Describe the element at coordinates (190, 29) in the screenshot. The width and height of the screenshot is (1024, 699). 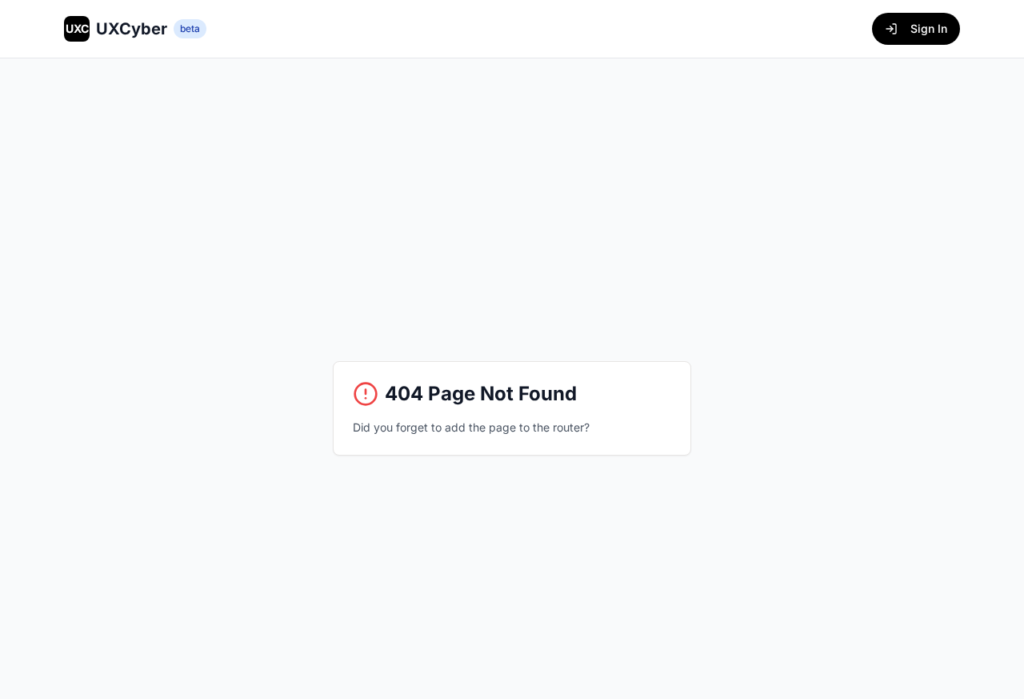
I see `span: beta` at that location.